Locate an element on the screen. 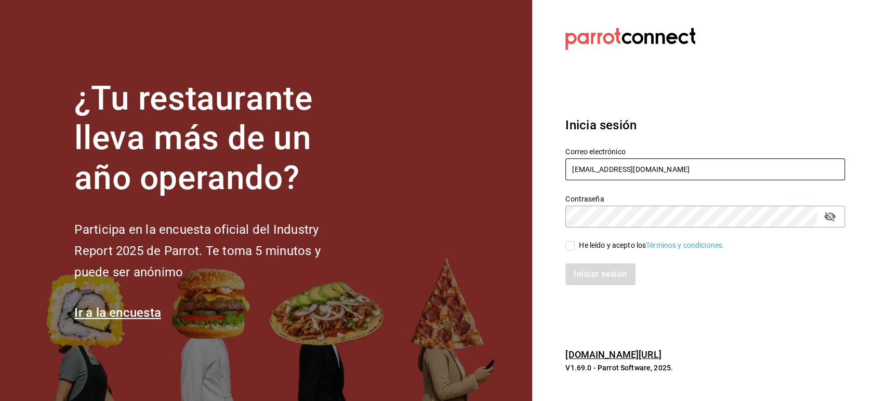 The height and width of the screenshot is (401, 887). h1: ¿Tu restaurante lleva más de un año operando? is located at coordinates (215, 139).